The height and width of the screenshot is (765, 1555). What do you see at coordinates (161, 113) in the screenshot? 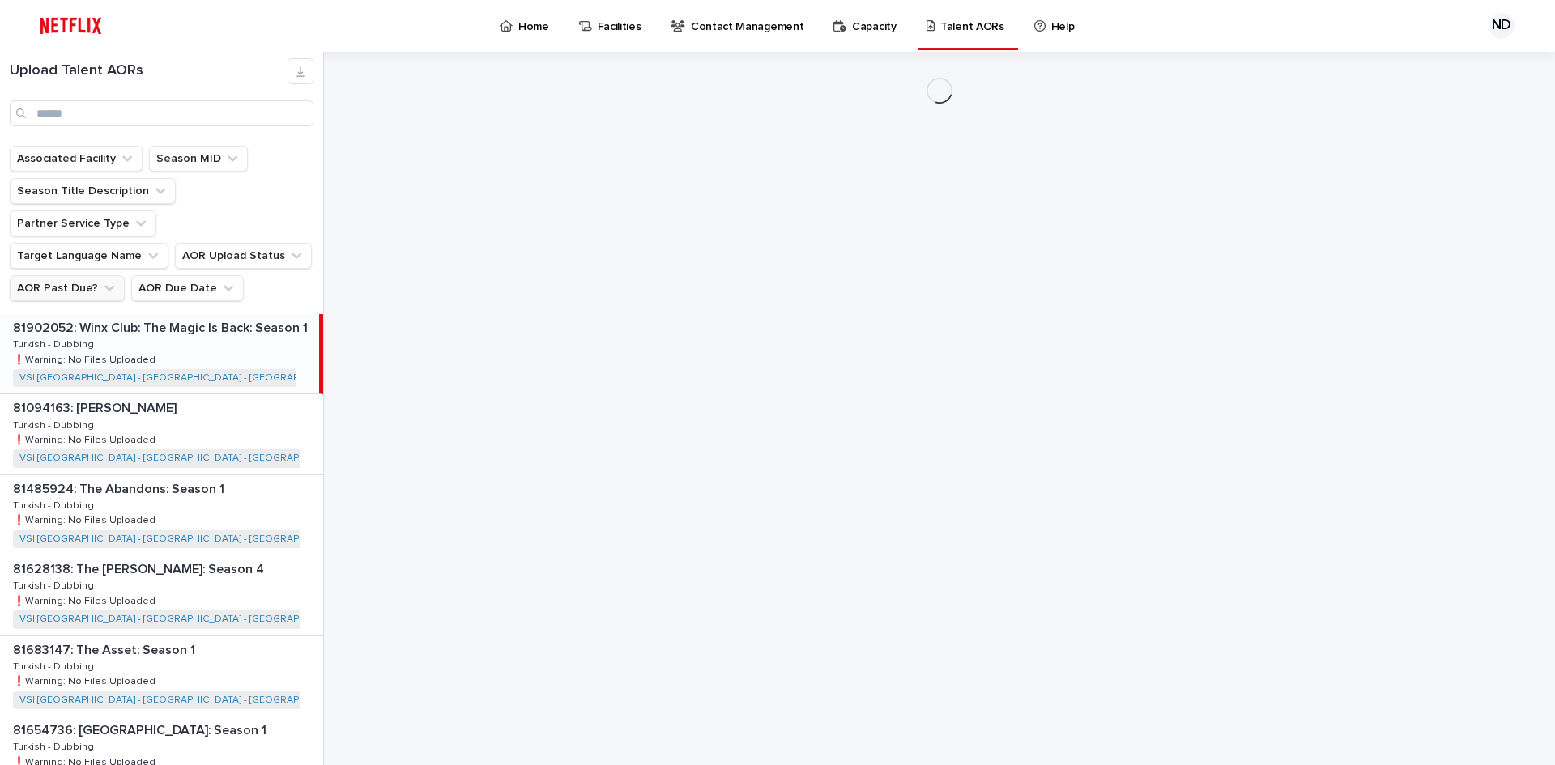
I see `div: Search` at bounding box center [161, 113].